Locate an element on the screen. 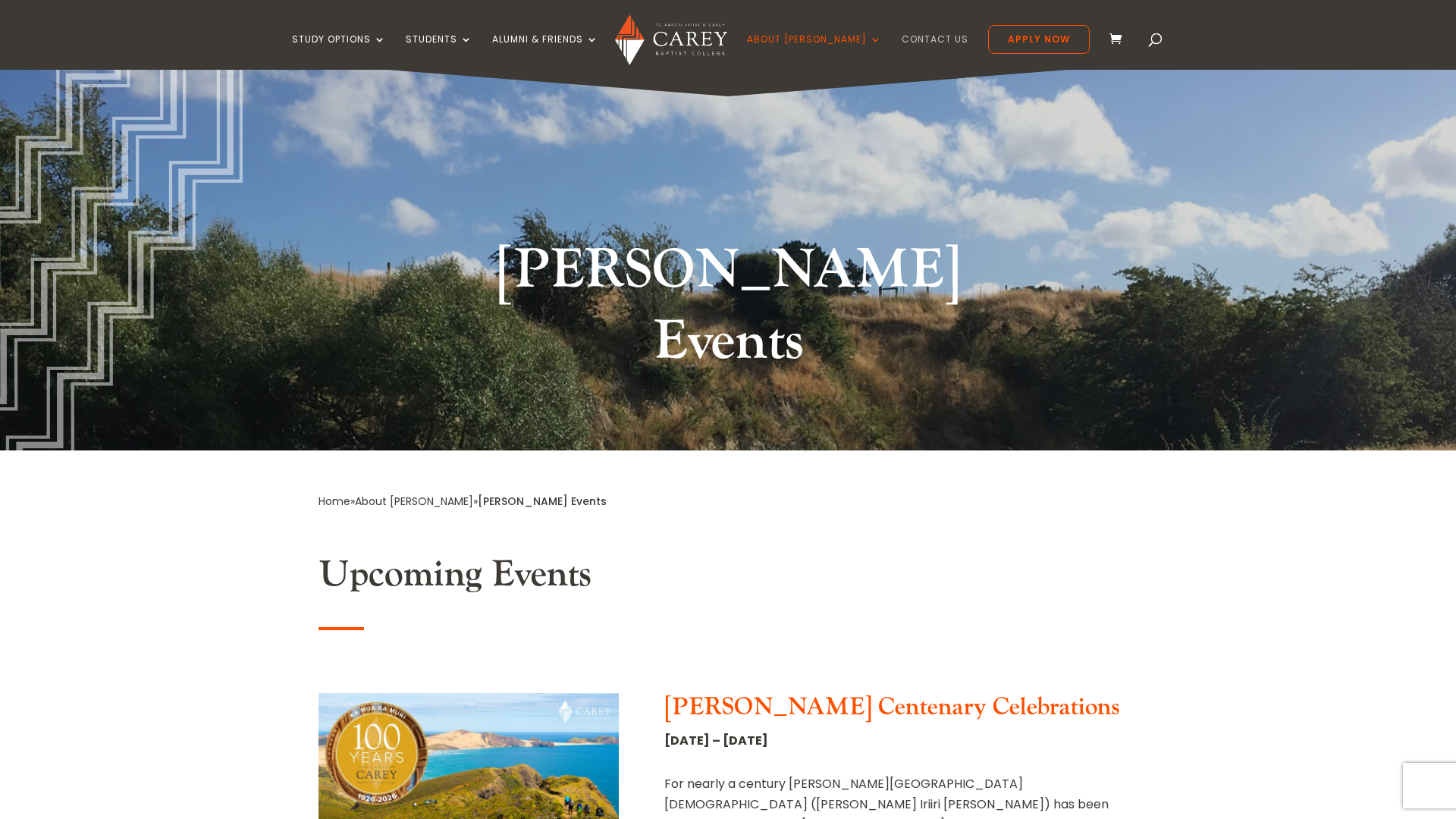 The height and width of the screenshot is (819, 1456). a: Alumni & Friends is located at coordinates (546, 52).